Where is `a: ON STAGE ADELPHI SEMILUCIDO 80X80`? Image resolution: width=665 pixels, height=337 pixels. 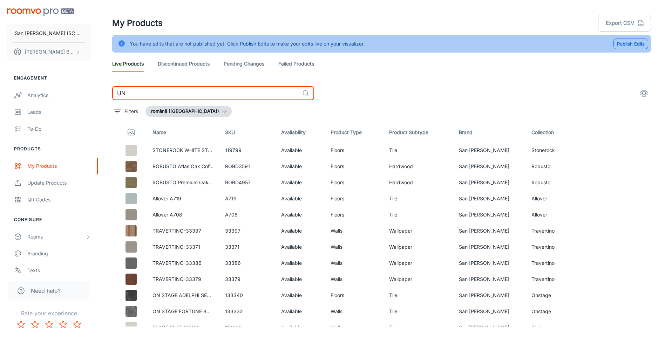
a: ON STAGE ADELPHI SEMILUCIDO 80X80 is located at coordinates (201, 295).